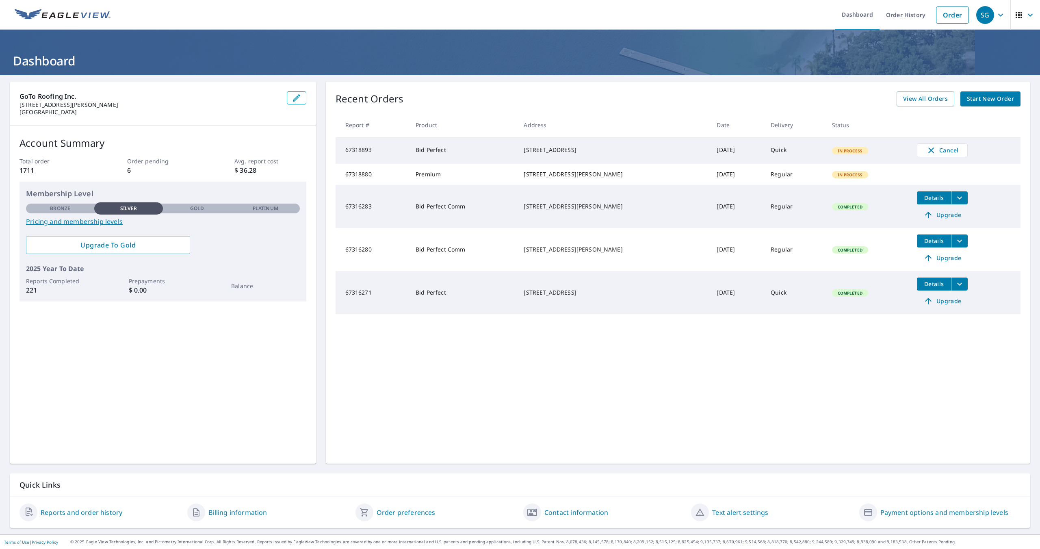 This screenshot has height=549, width=1040. Describe the element at coordinates (150, 96) in the screenshot. I see `p: GoTo Roofing Inc.` at that location.